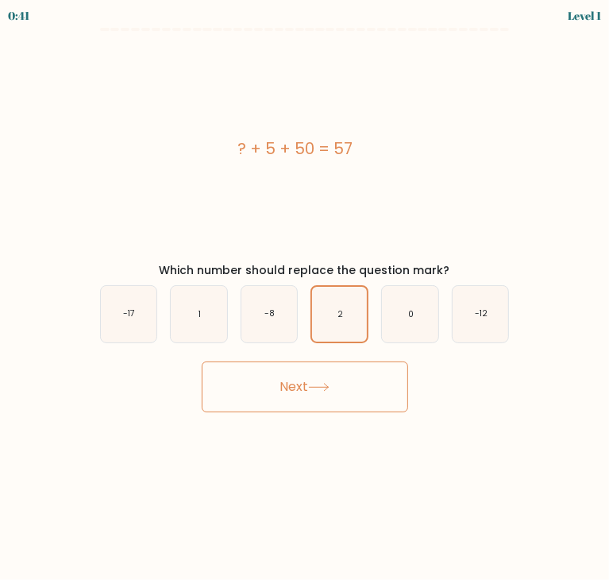  Describe the element at coordinates (305, 270) in the screenshot. I see `div: Which number should replace the question mark?` at that location.